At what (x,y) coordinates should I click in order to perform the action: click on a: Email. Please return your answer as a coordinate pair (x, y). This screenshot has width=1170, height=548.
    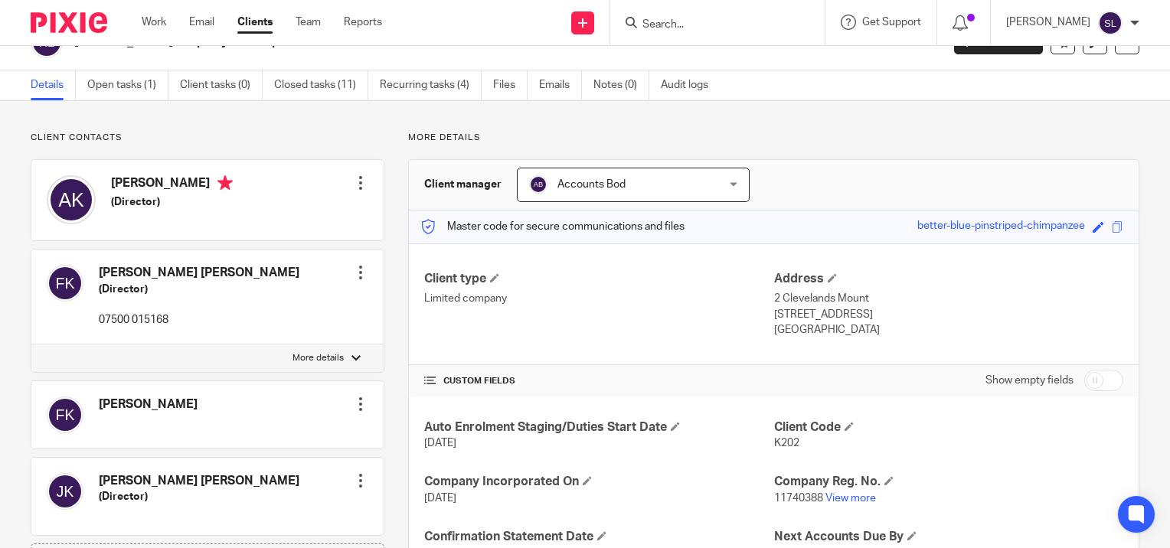
    Looking at the image, I should click on (201, 22).